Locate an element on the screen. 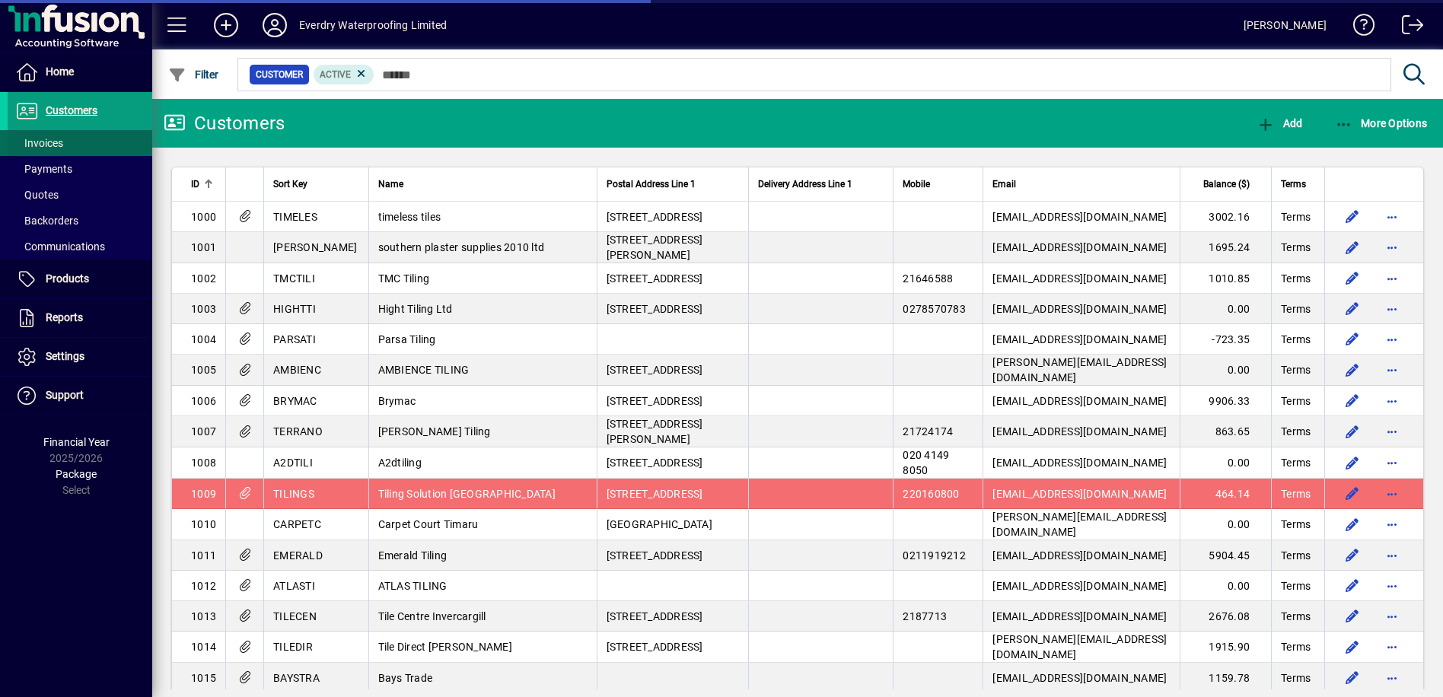 The width and height of the screenshot is (1443, 697). span: Package is located at coordinates (76, 474).